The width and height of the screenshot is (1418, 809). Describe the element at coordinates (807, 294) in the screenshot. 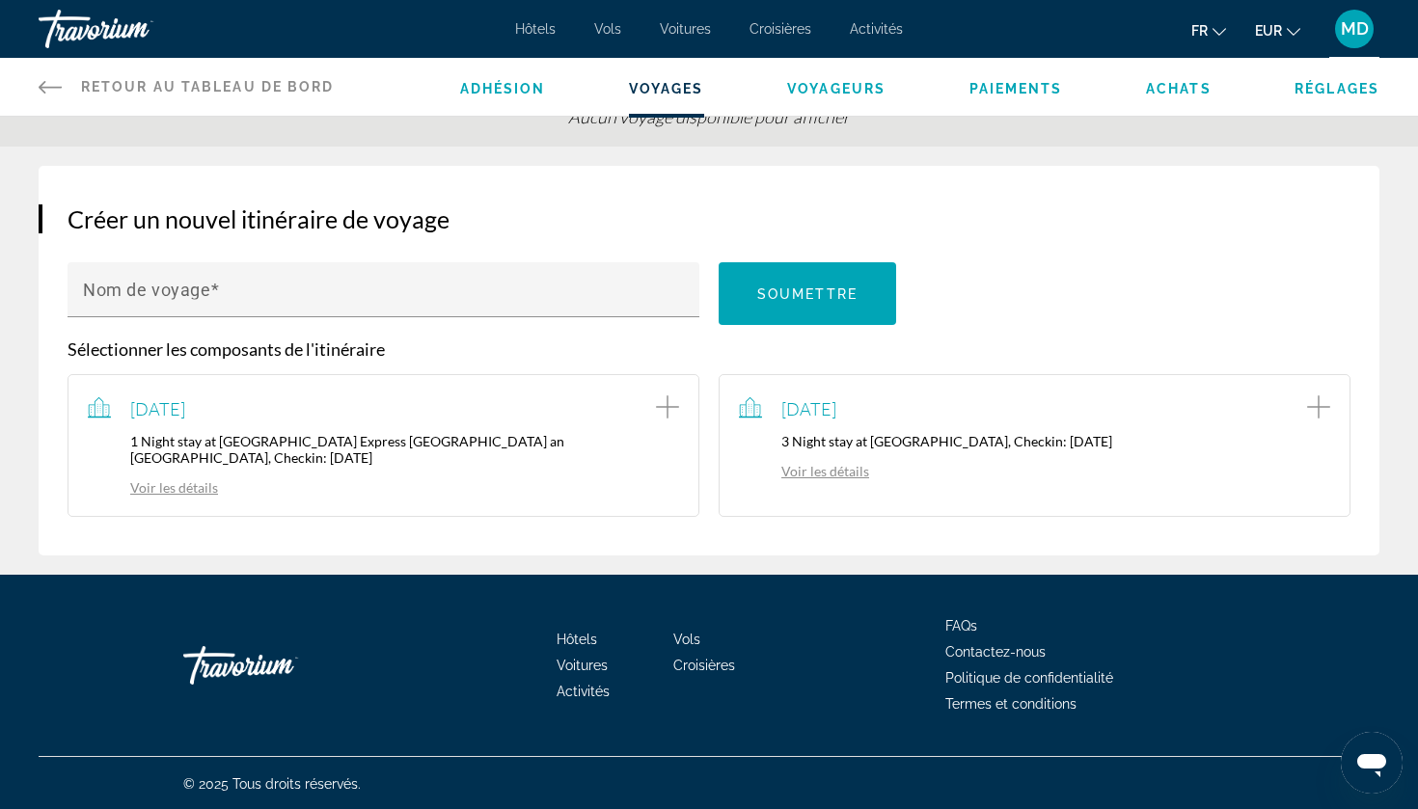

I see `span: Soumettre` at that location.